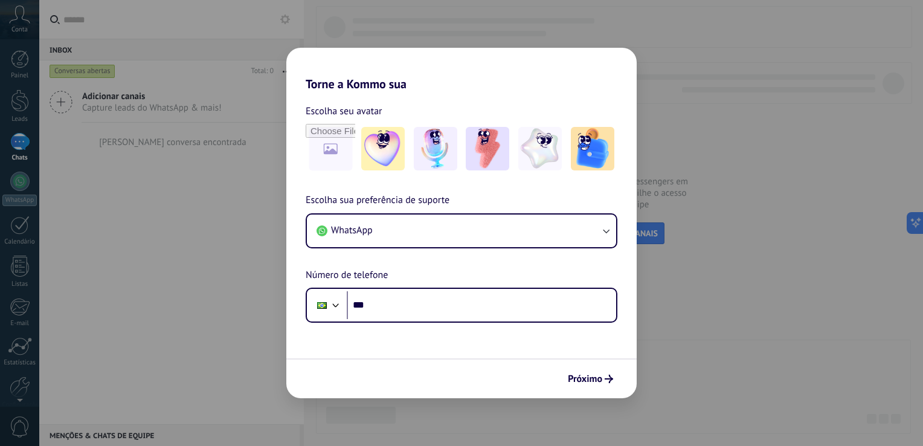 The height and width of the screenshot is (446, 923). I want to click on span: Próximo, so click(585, 379).